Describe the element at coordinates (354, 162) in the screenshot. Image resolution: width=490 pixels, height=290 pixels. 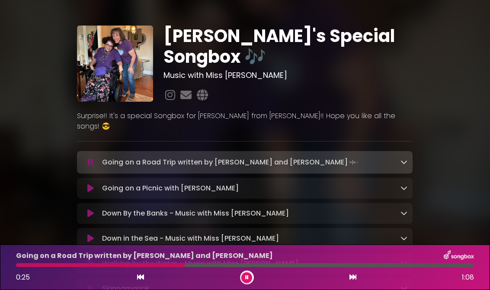
I see `img: waveform4.gif` at that location.